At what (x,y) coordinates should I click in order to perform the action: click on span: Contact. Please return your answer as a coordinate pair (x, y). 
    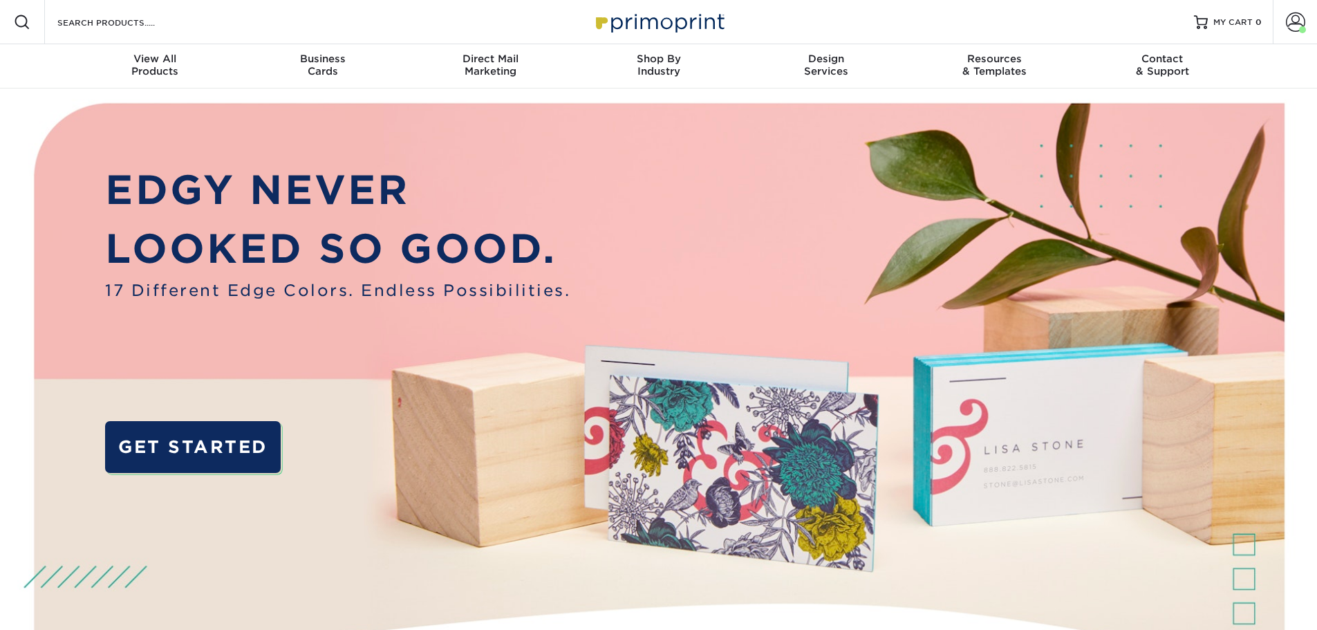
    Looking at the image, I should click on (1162, 59).